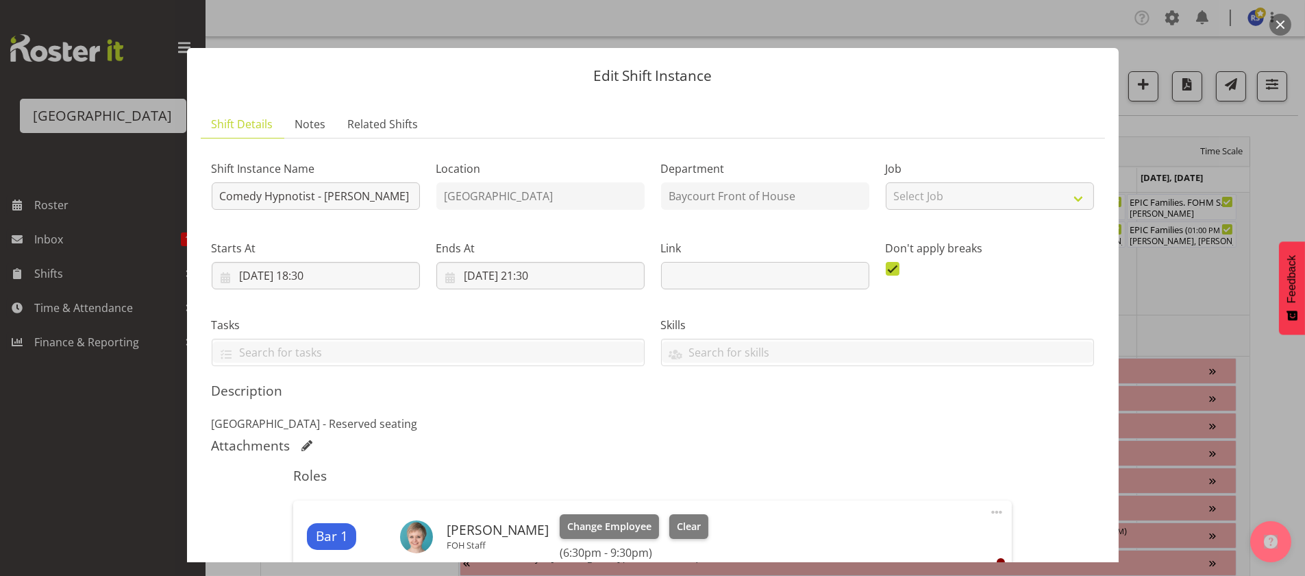  What do you see at coordinates (1271, 541) in the screenshot?
I see `img: help-xxl-2.png` at bounding box center [1271, 541].